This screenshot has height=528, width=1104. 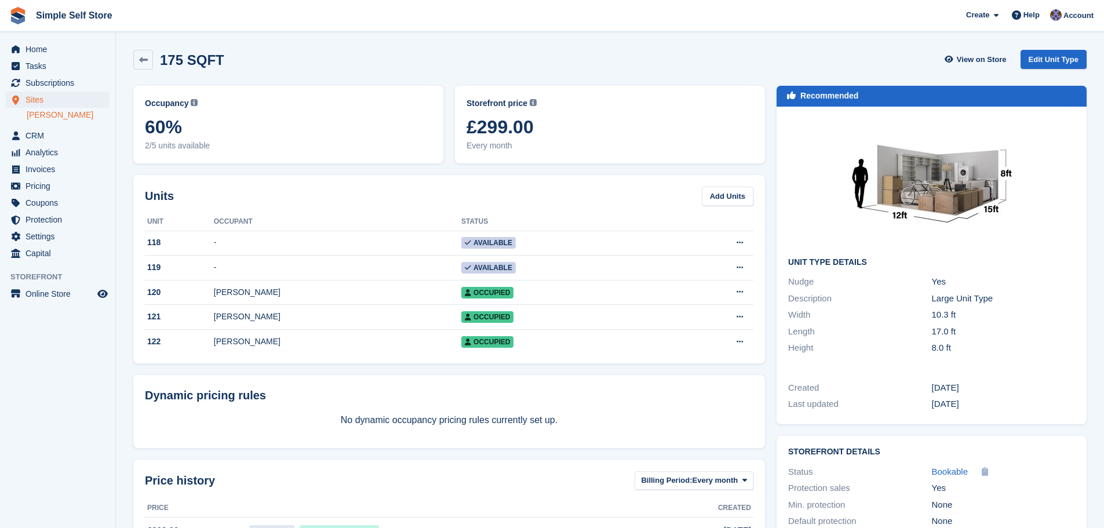 I want to click on th: Occupant, so click(x=337, y=222).